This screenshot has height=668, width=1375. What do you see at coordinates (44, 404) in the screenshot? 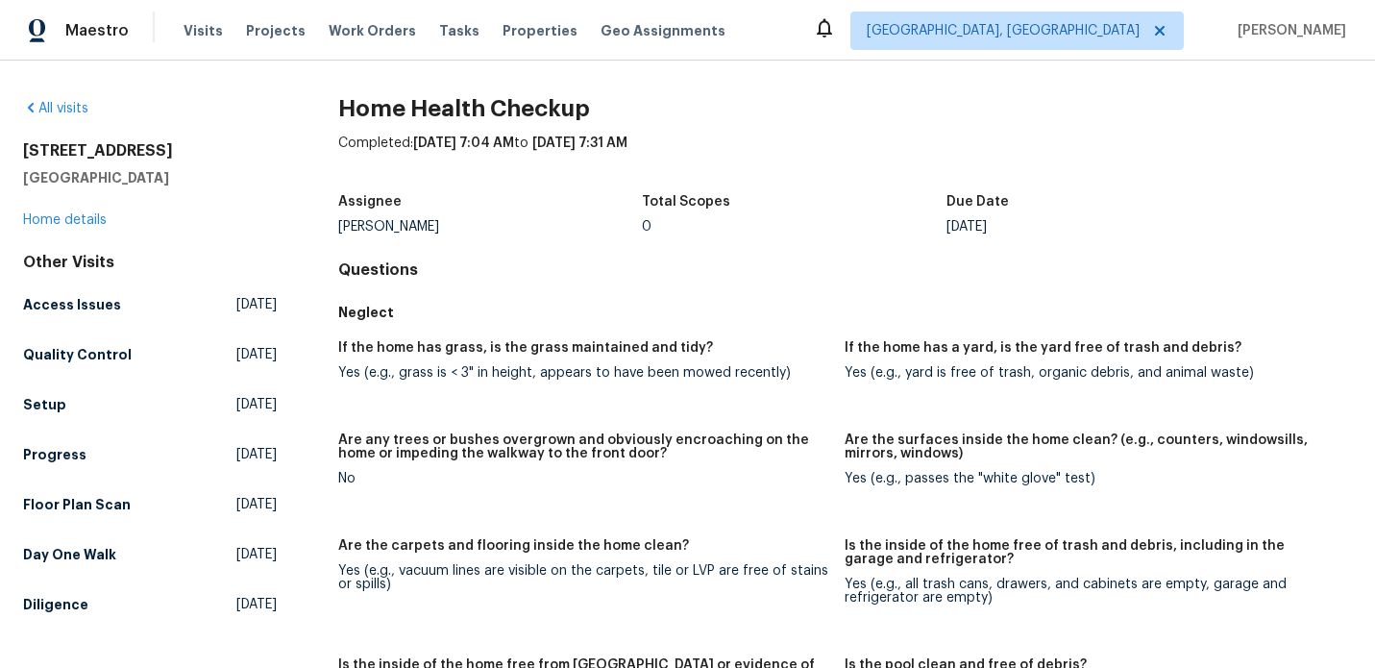
I see `h5: Setup` at bounding box center [44, 404].